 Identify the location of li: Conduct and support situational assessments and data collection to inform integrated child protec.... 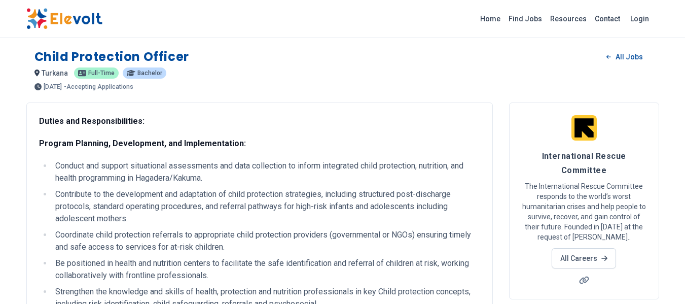
(266, 172).